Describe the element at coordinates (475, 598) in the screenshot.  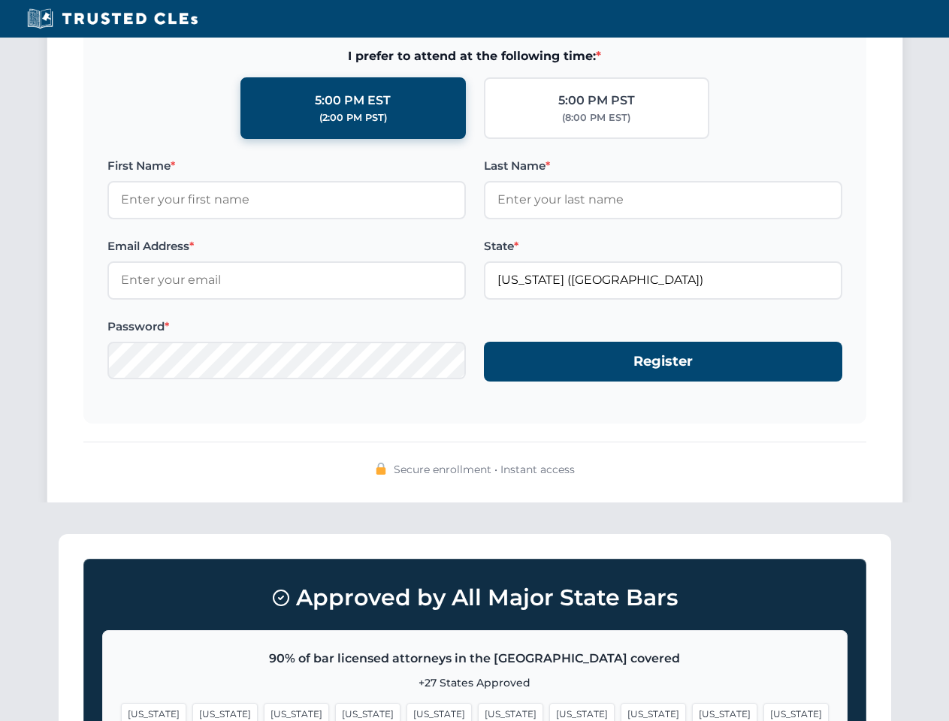
I see `h3: Approved by All Major State Bars` at that location.